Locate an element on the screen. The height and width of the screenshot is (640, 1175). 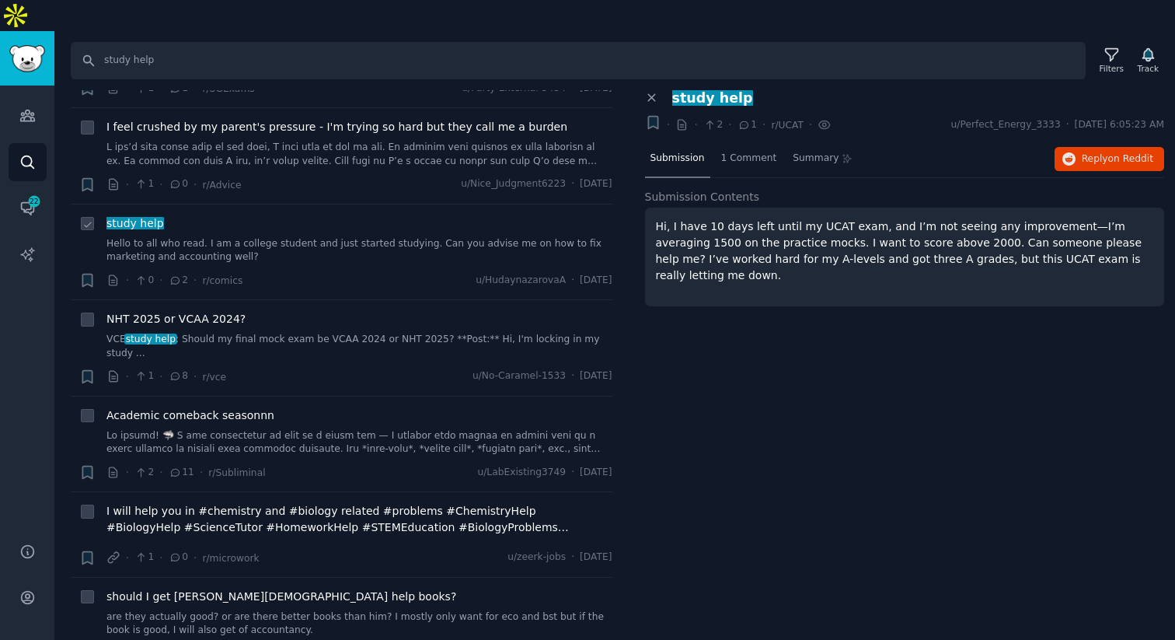
span: 1 Comment is located at coordinates (749, 159).